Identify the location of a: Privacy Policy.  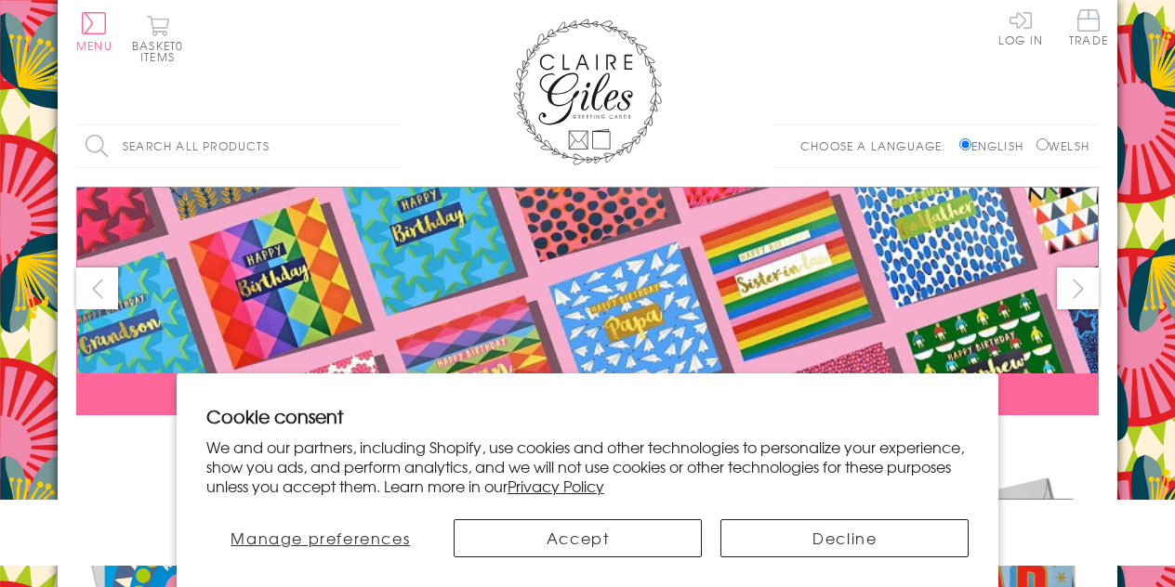
(556, 486).